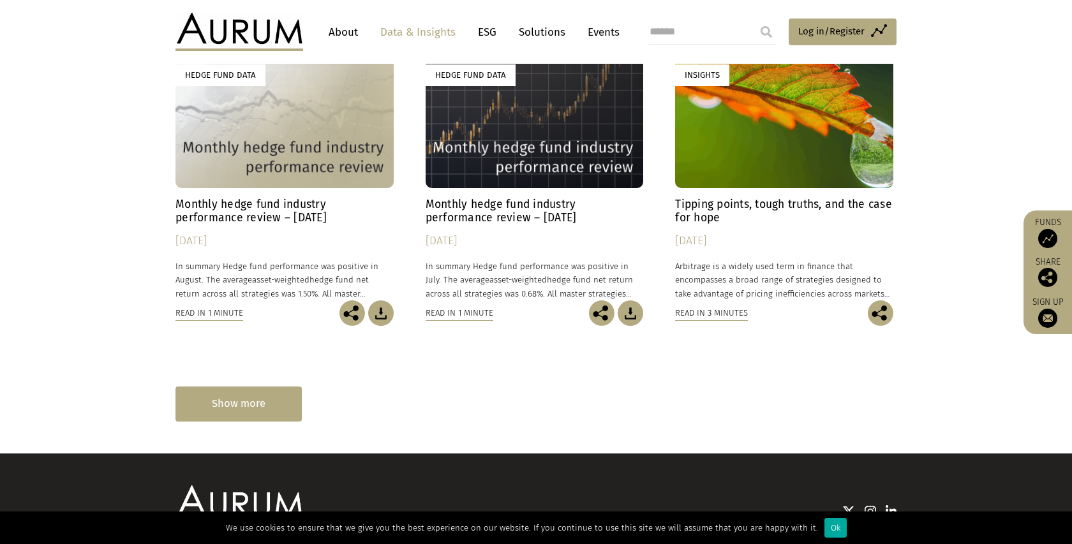  Describe the element at coordinates (239, 505) in the screenshot. I see `img: Aurum Logo` at that location.